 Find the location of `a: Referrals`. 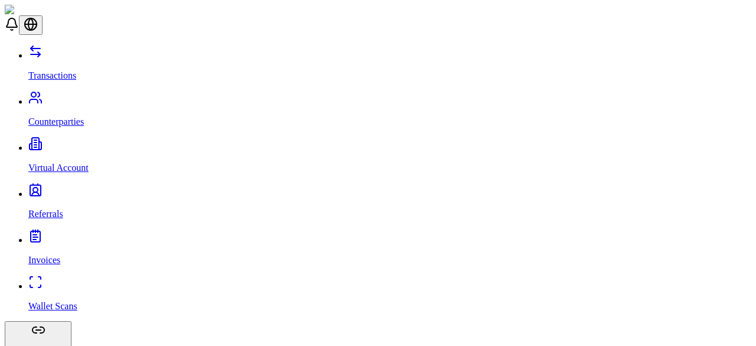

a: Referrals is located at coordinates (390, 204).